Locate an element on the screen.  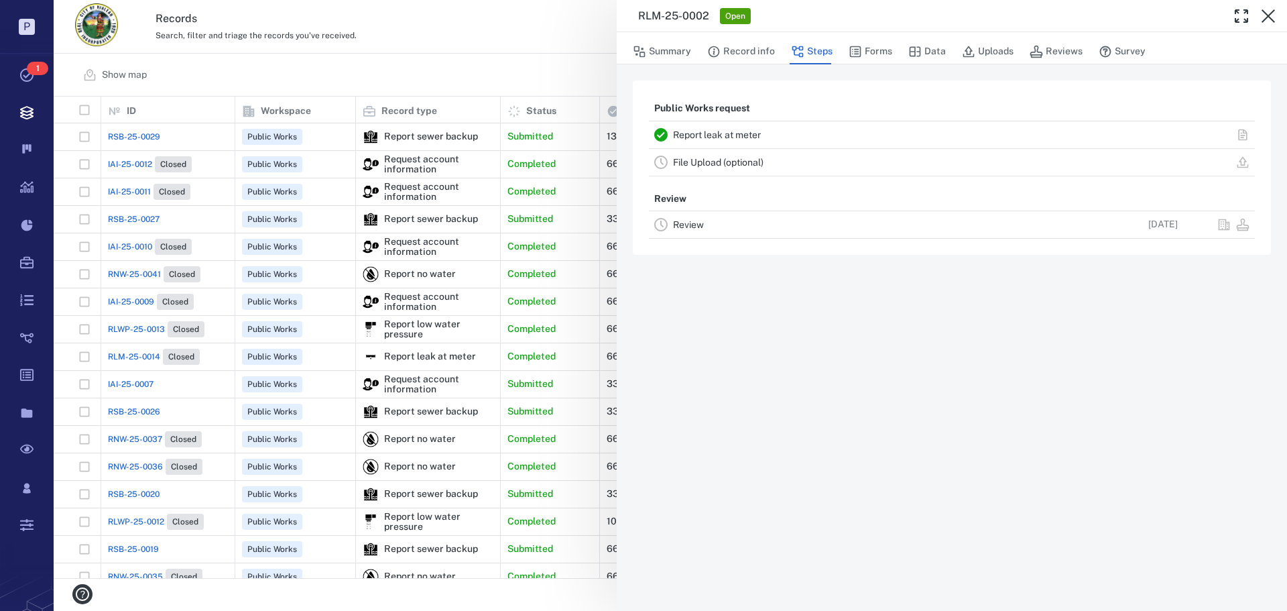
button: Uploads is located at coordinates (988, 52).